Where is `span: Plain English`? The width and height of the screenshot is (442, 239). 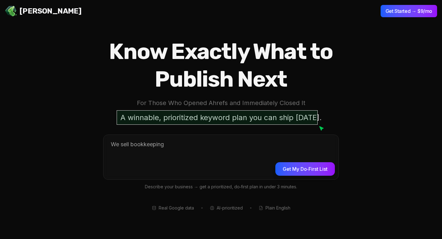 span: Plain English is located at coordinates (278, 208).